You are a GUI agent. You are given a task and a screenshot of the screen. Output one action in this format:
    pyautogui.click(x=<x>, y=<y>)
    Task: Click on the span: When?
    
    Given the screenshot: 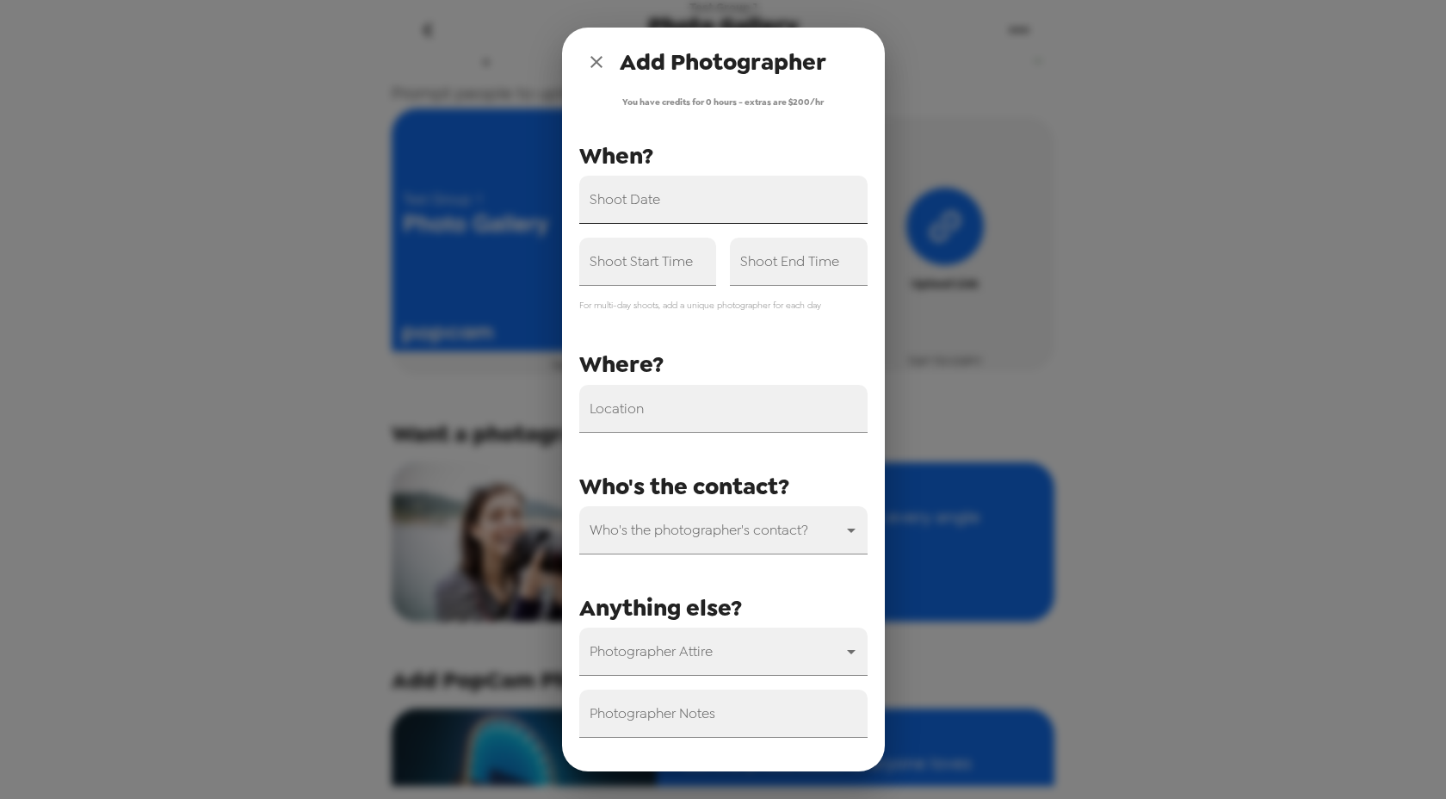 What is the action you would take?
    pyautogui.click(x=616, y=156)
    